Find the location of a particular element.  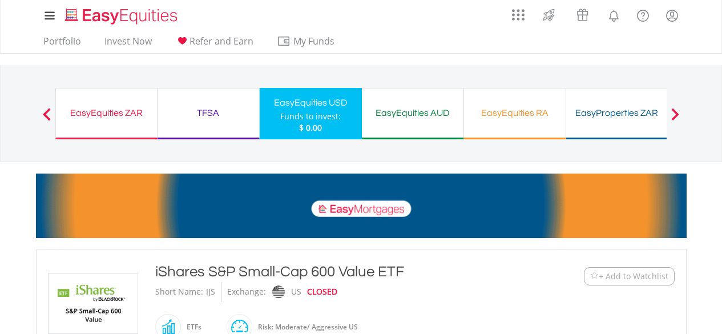

a: FAQ's and Support is located at coordinates (643, 14).